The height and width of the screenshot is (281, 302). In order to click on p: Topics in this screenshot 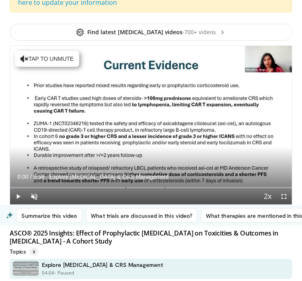, I will do `click(24, 251)`.